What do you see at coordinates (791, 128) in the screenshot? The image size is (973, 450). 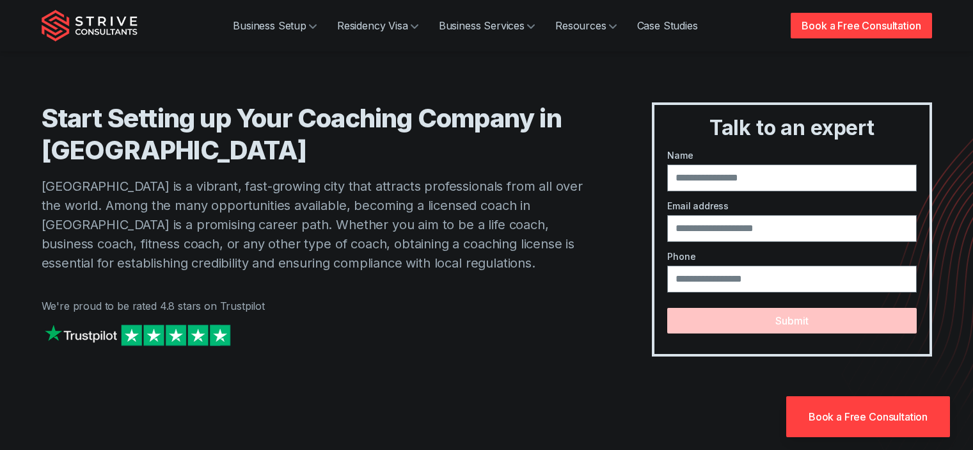 I see `h3: Talk to an expert` at bounding box center [791, 128].